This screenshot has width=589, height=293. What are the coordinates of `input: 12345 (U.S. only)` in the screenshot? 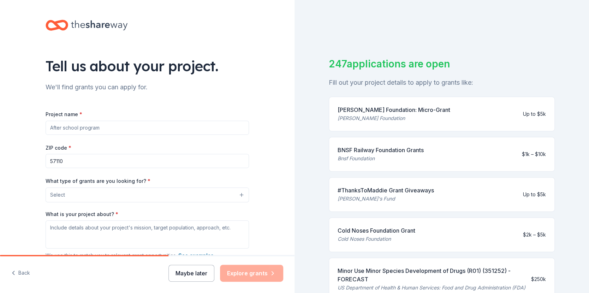 It's located at (147, 161).